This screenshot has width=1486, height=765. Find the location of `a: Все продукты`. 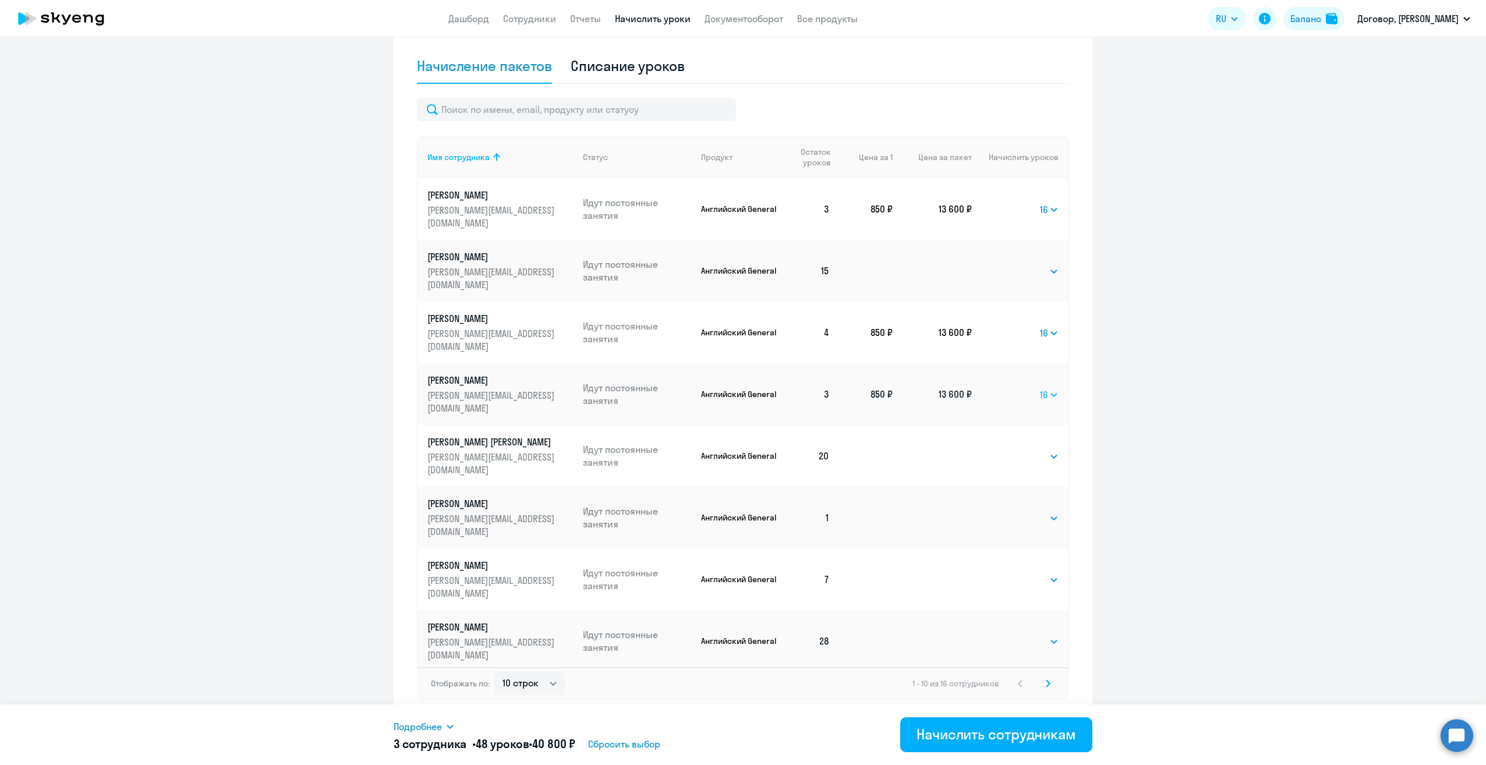

a: Все продукты is located at coordinates (827, 19).